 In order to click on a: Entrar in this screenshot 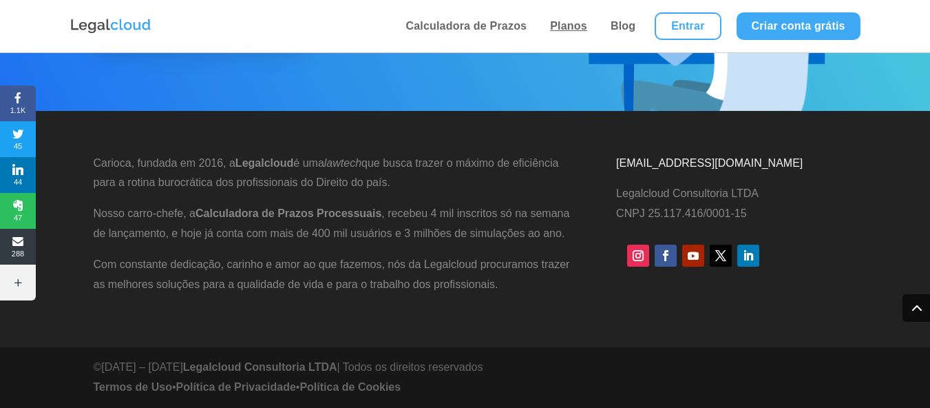, I will do `click(688, 26)`.